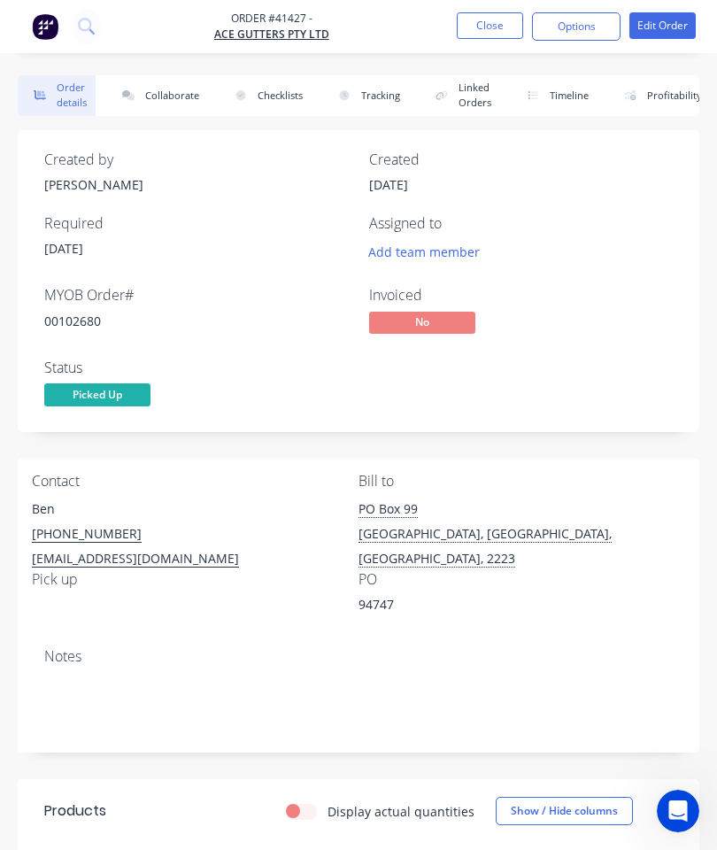  I want to click on div: Assigned to, so click(521, 223).